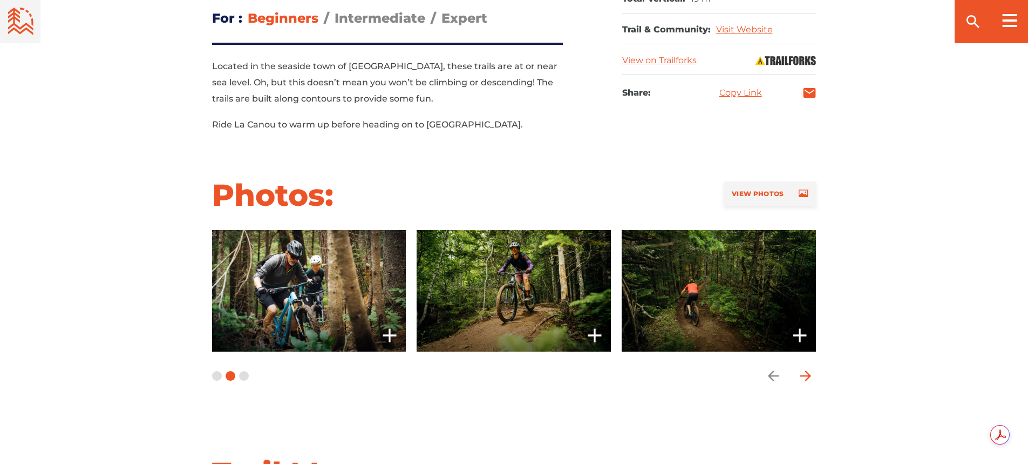 The image size is (1028, 464). I want to click on img: Trailforks, so click(786, 60).